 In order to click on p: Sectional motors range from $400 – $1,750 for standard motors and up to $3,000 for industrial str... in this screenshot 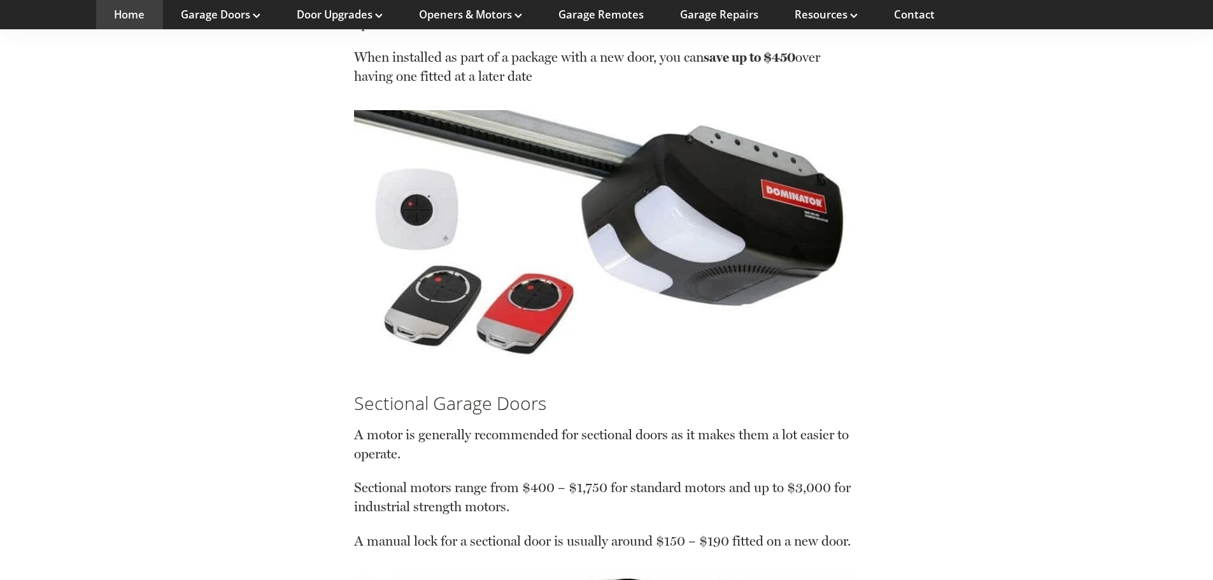, I will do `click(606, 504)`.